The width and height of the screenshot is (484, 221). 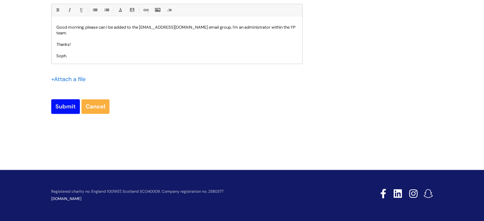 I want to click on p: Thanks!, so click(x=177, y=42).